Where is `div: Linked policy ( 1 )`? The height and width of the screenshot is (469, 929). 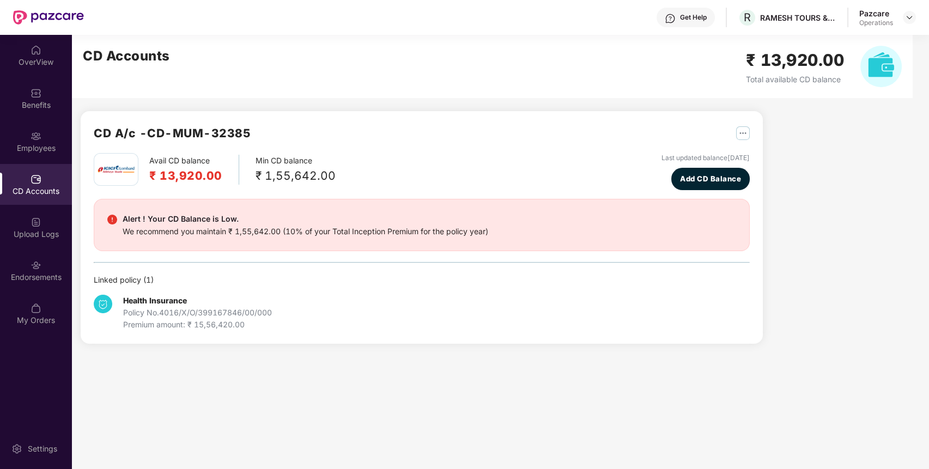 div: Linked policy ( 1 ) is located at coordinates (422, 280).